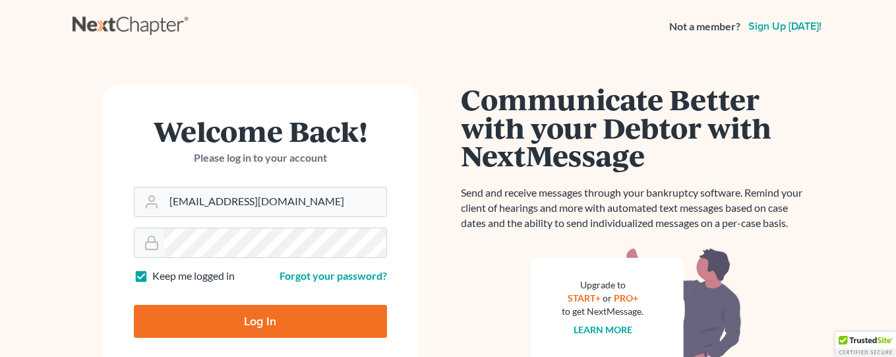  I want to click on a: START+, so click(584, 297).